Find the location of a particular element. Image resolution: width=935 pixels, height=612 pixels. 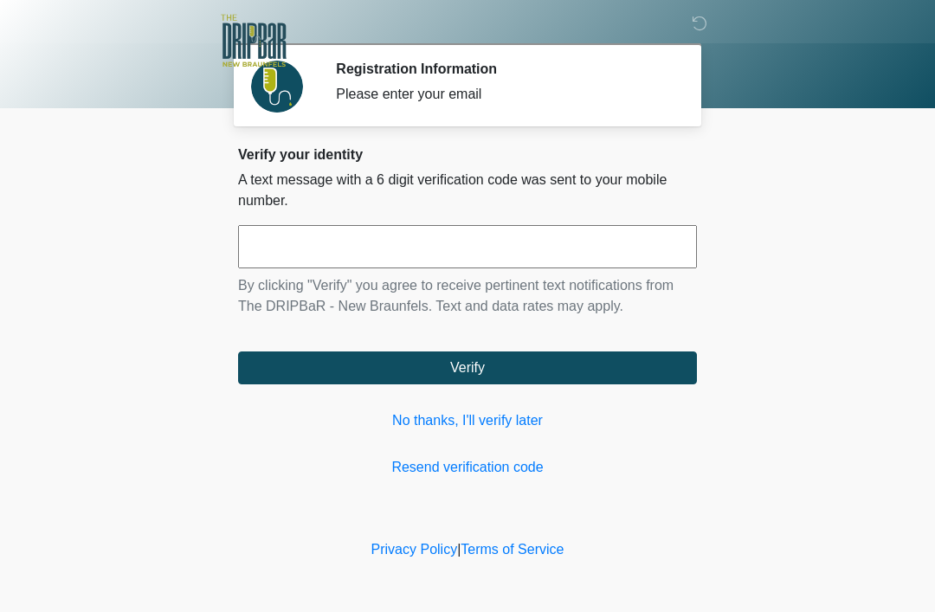

p: By clicking "Verify" you agree to receive pertinent text notifications from The DRIPBaR - New Bra... is located at coordinates (468, 296).